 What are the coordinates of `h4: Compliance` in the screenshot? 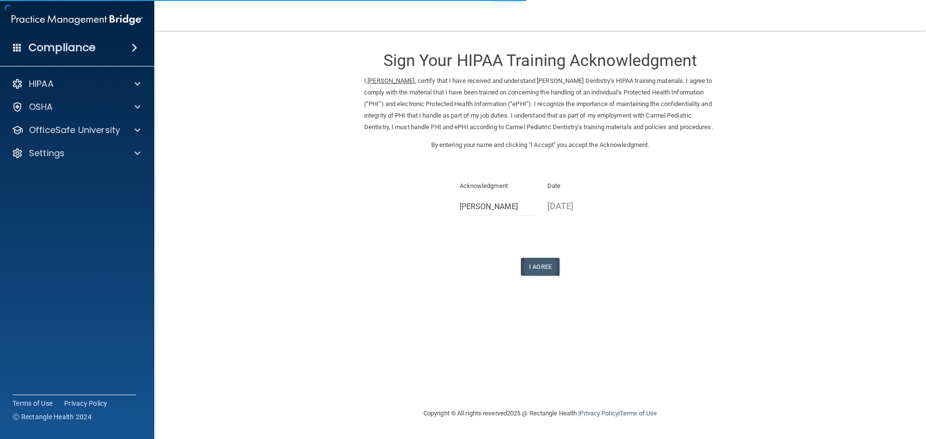 It's located at (62, 48).